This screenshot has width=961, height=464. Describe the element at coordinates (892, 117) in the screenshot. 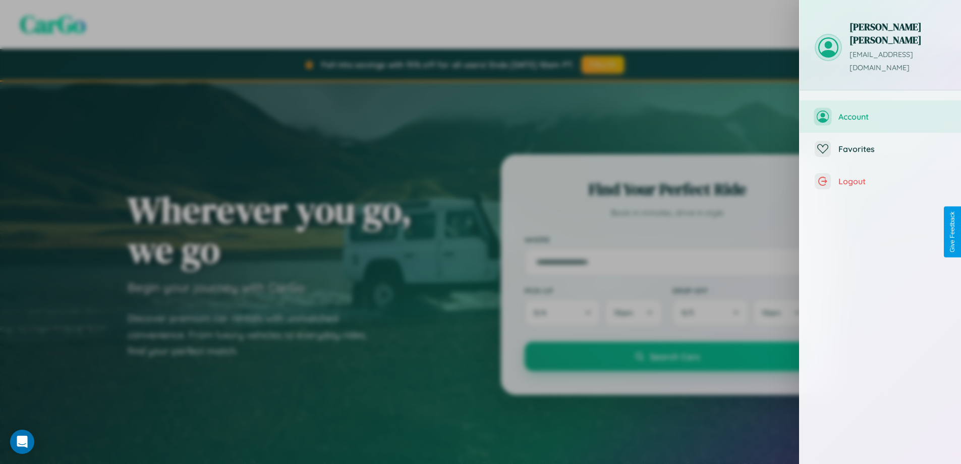

I see `span: Account` at that location.